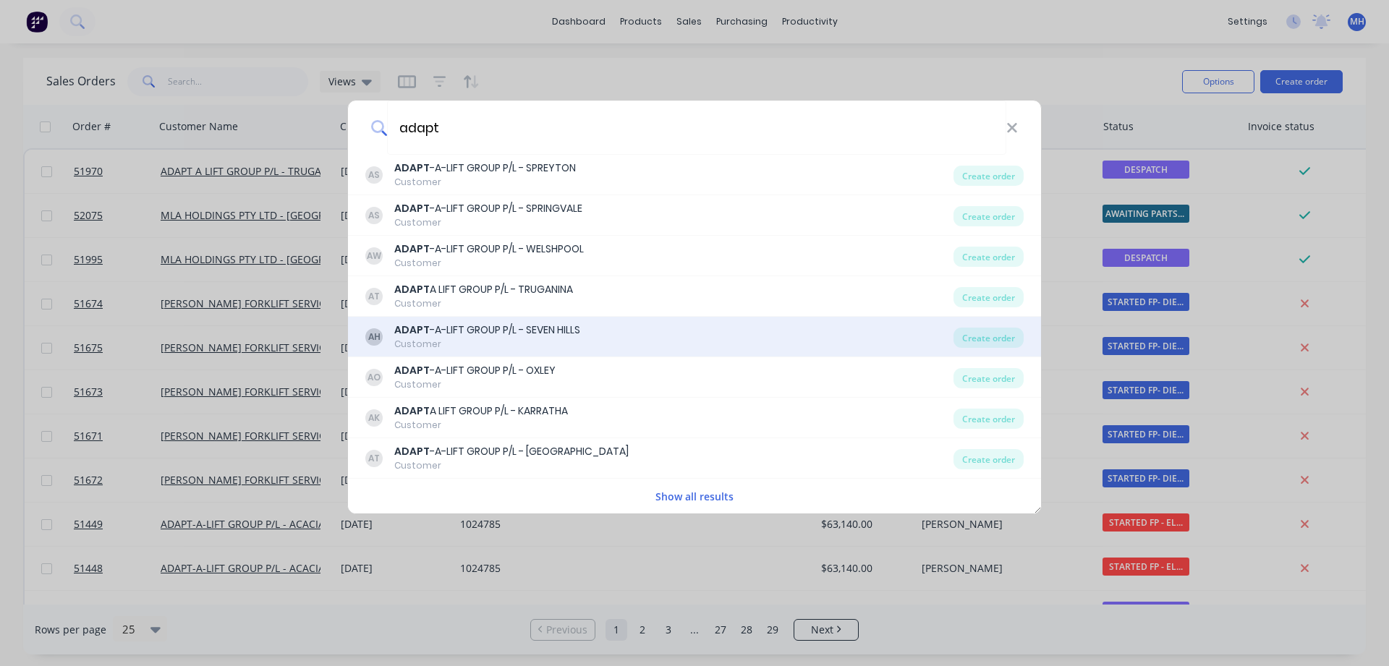  Describe the element at coordinates (481, 411) in the screenshot. I see `div: A LIFT GROUP P/L - KARRATHA` at that location.